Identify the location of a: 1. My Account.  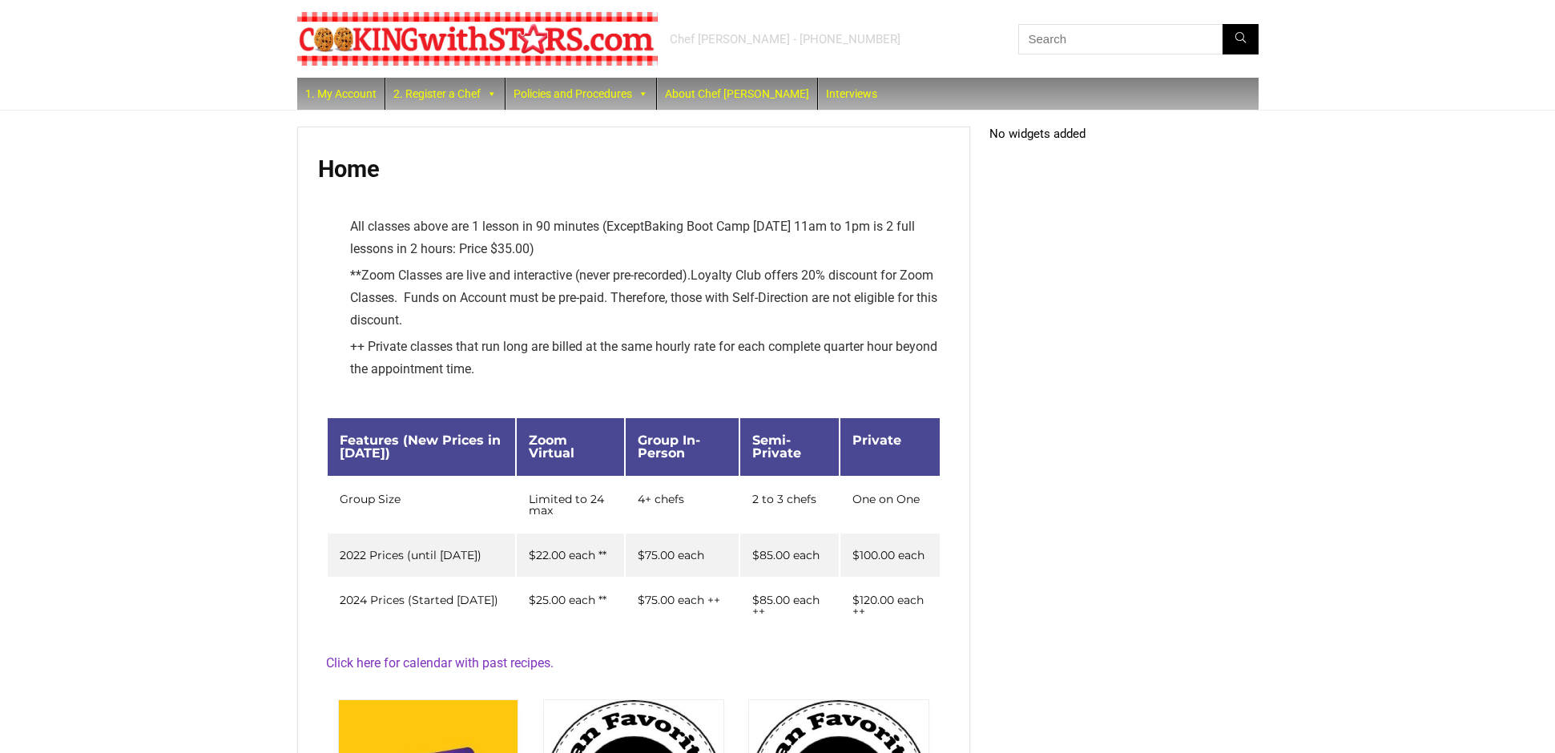
(341, 94).